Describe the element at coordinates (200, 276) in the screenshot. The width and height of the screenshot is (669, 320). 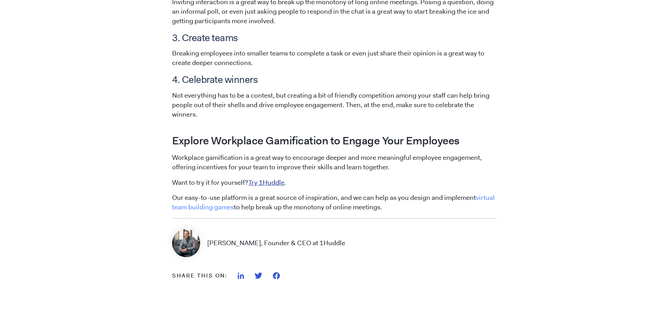
I see `div: Share this on:` at that location.